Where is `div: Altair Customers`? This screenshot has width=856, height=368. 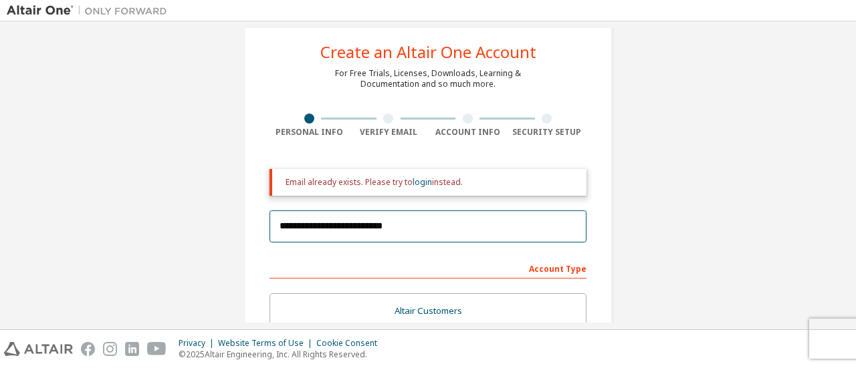
div: Altair Customers is located at coordinates (428, 312).